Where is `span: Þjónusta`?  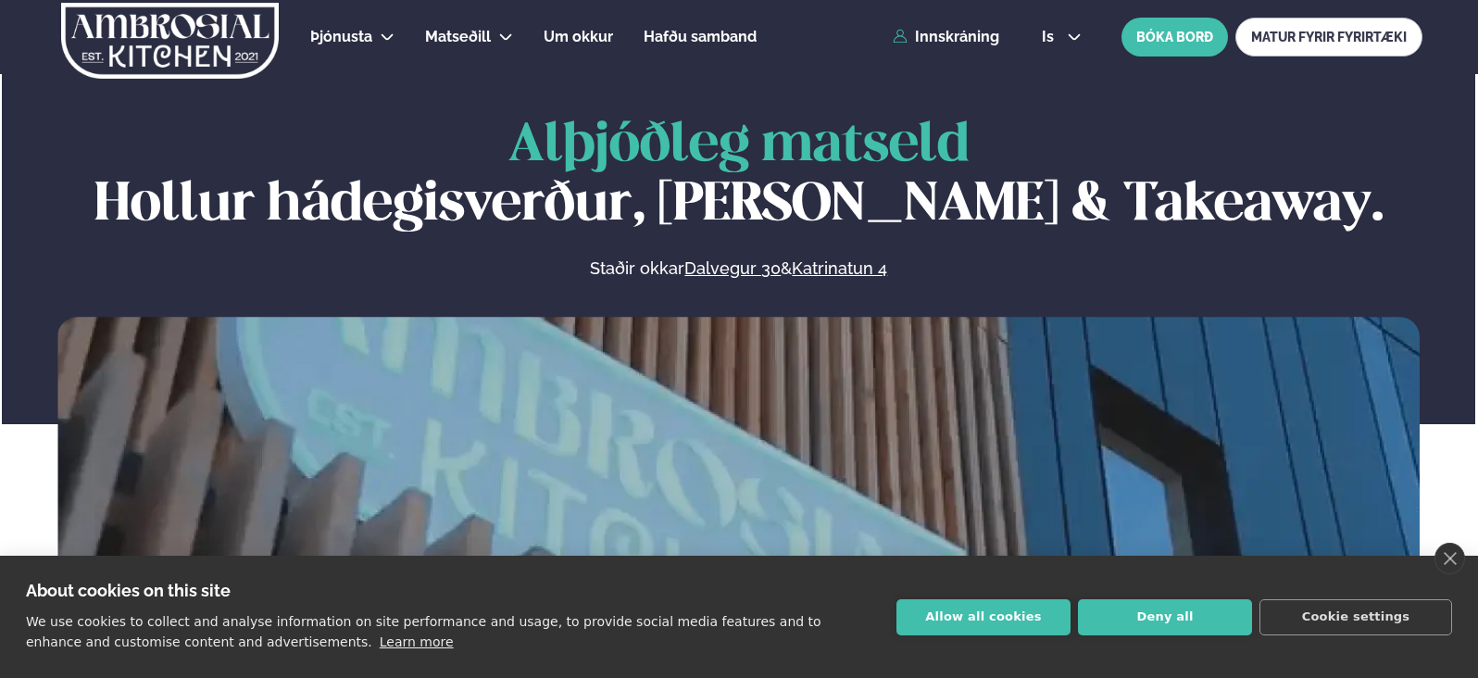 span: Þjónusta is located at coordinates (341, 36).